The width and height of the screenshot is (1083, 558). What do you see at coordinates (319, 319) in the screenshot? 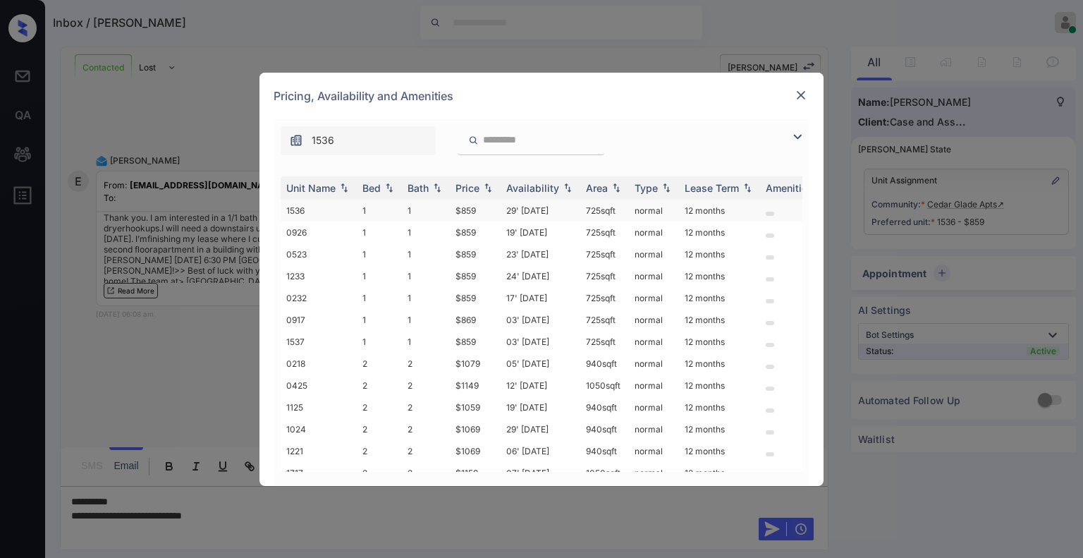
I see `td: 0917` at bounding box center [319, 319].